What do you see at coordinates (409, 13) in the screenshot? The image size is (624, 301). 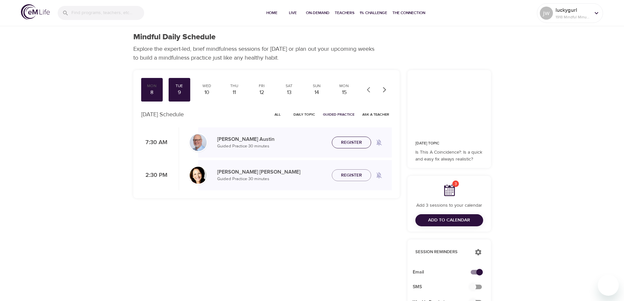 I see `span: The Connection` at bounding box center [409, 13].